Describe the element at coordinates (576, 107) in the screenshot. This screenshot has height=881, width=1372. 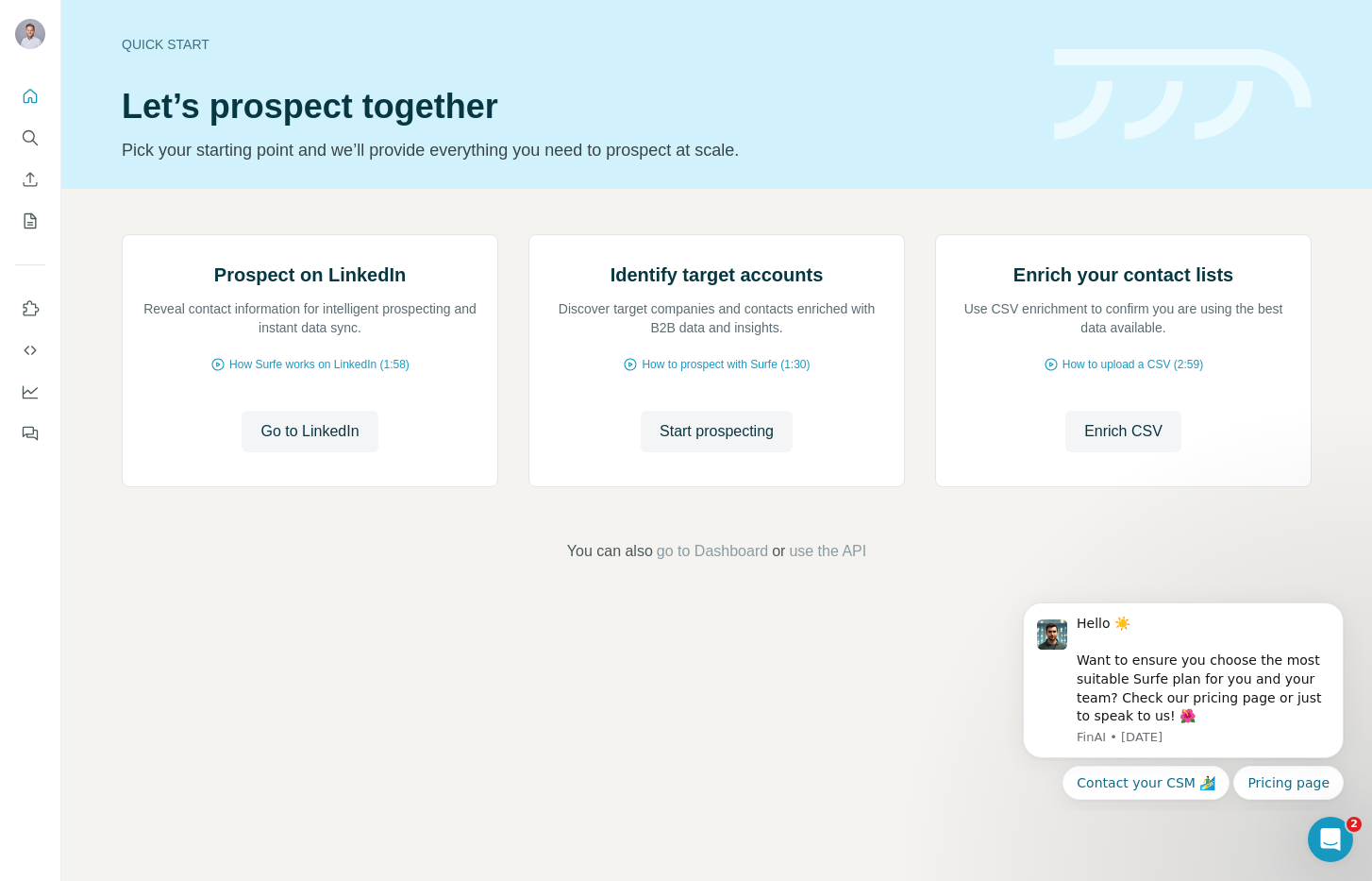
I see `h1: Let’s prospect together` at that location.